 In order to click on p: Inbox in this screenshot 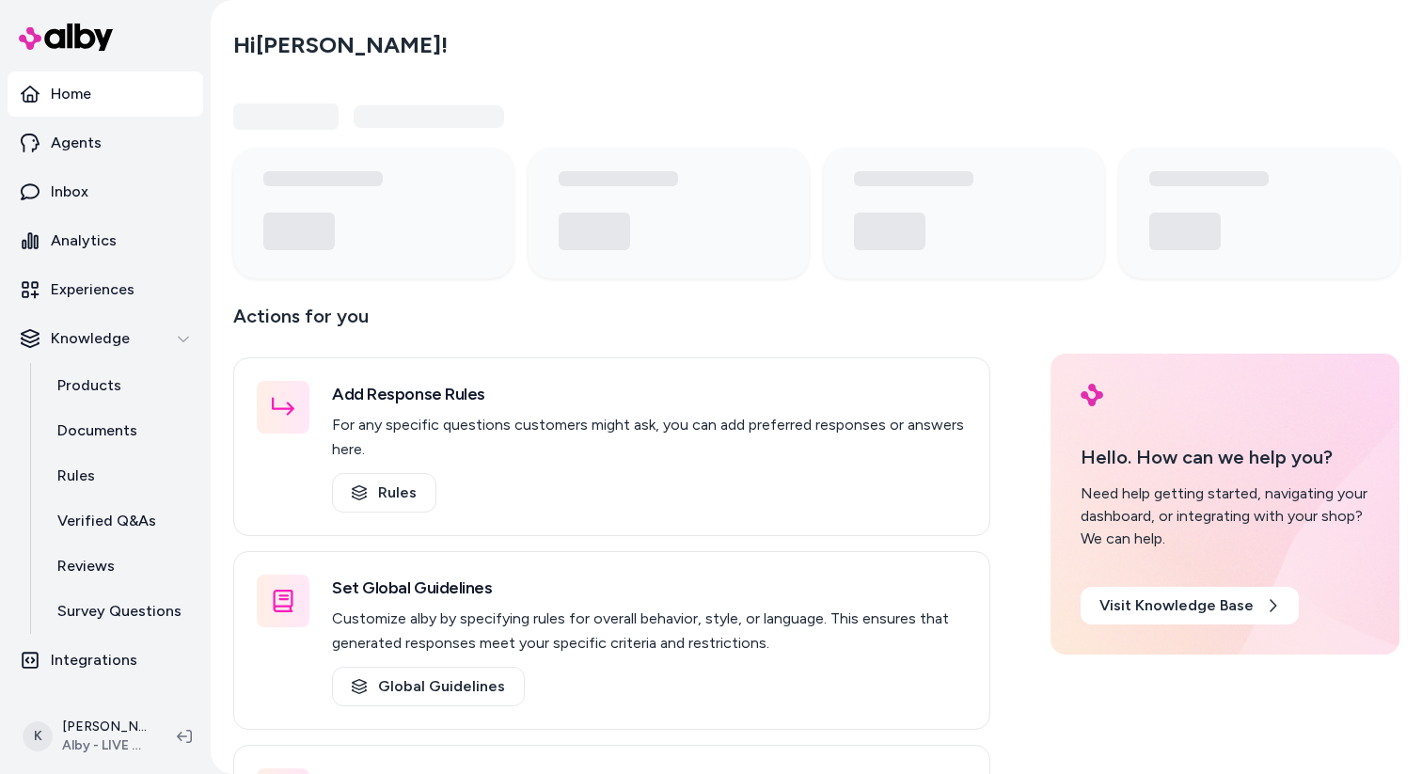, I will do `click(70, 192)`.